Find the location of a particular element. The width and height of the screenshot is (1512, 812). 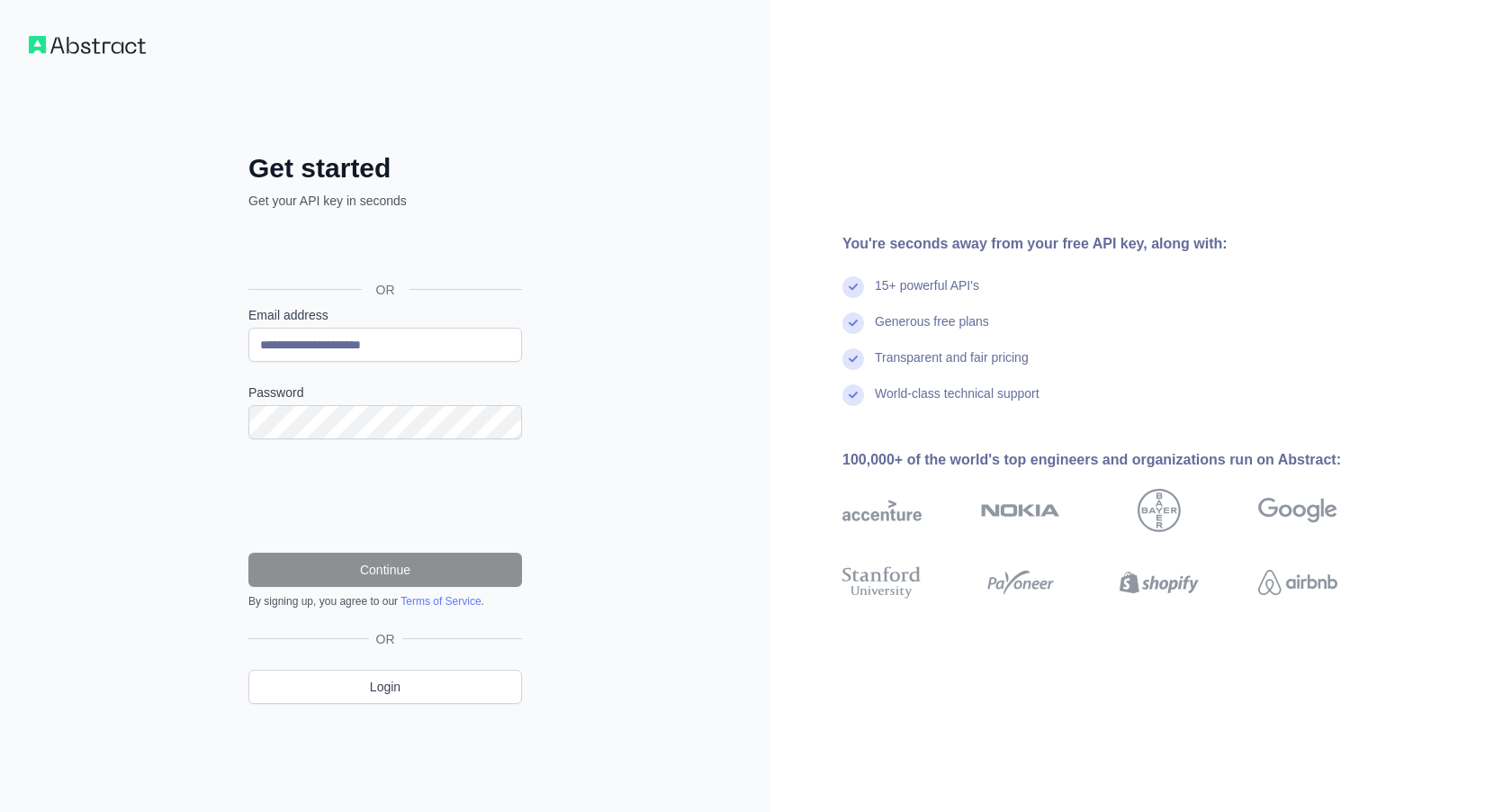

div: 100,000+ of the world's top engineers and organizations run on Abstract: is located at coordinates (1119, 460).